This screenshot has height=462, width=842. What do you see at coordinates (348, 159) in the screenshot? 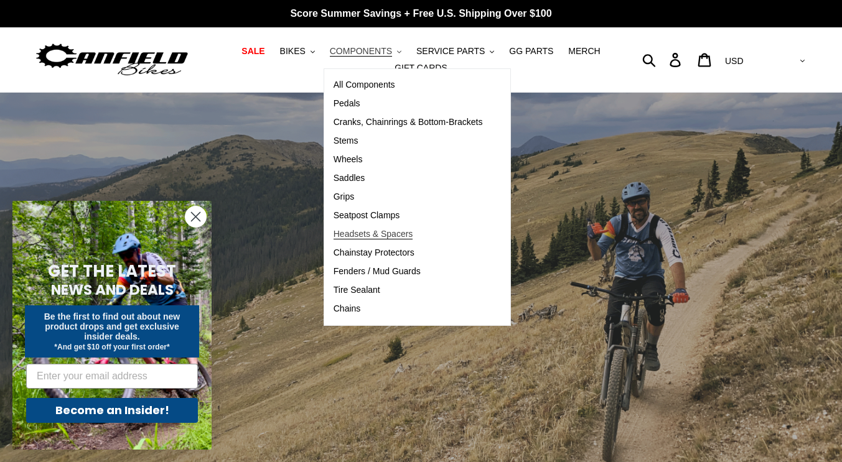
I see `span: Wheels` at bounding box center [348, 159].